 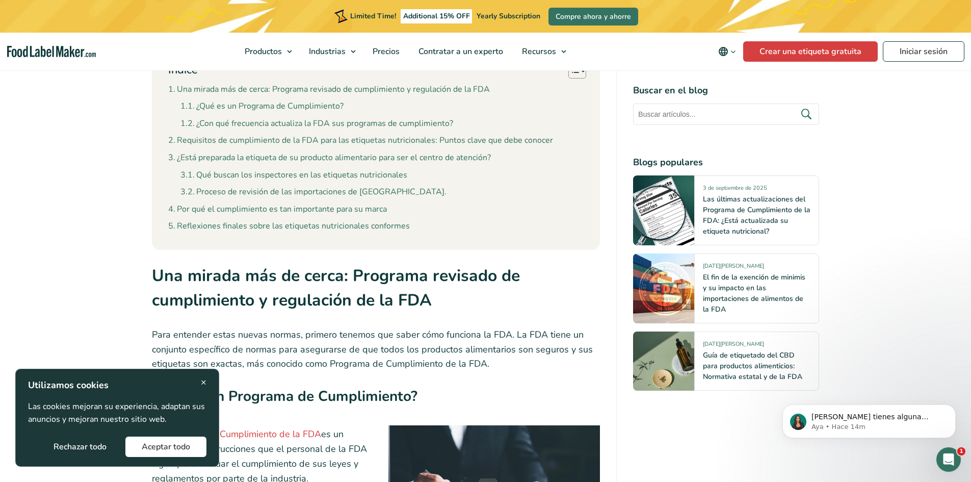 I want to click on span: Productos, so click(x=262, y=51).